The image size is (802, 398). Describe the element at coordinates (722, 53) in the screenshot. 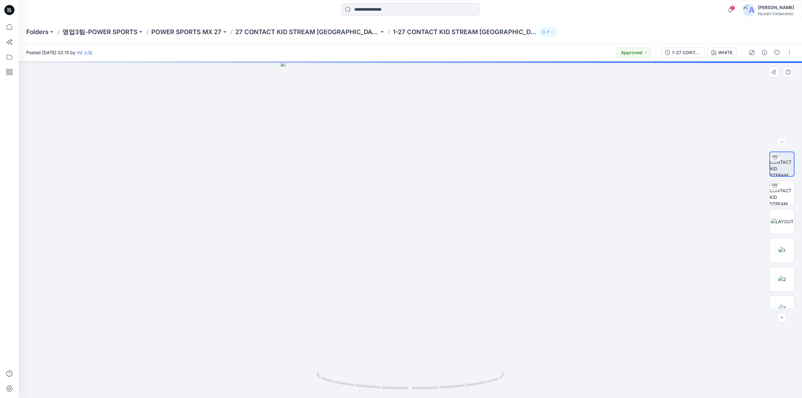

I see `button: WHITE` at that location.